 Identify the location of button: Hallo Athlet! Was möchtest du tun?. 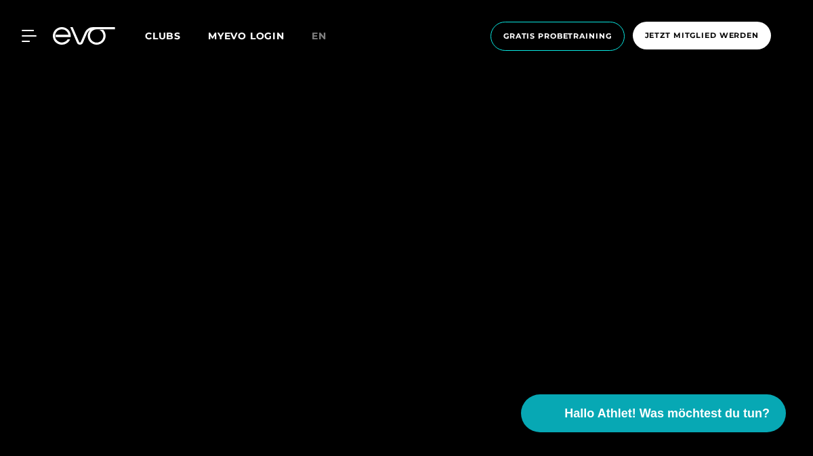
(653, 413).